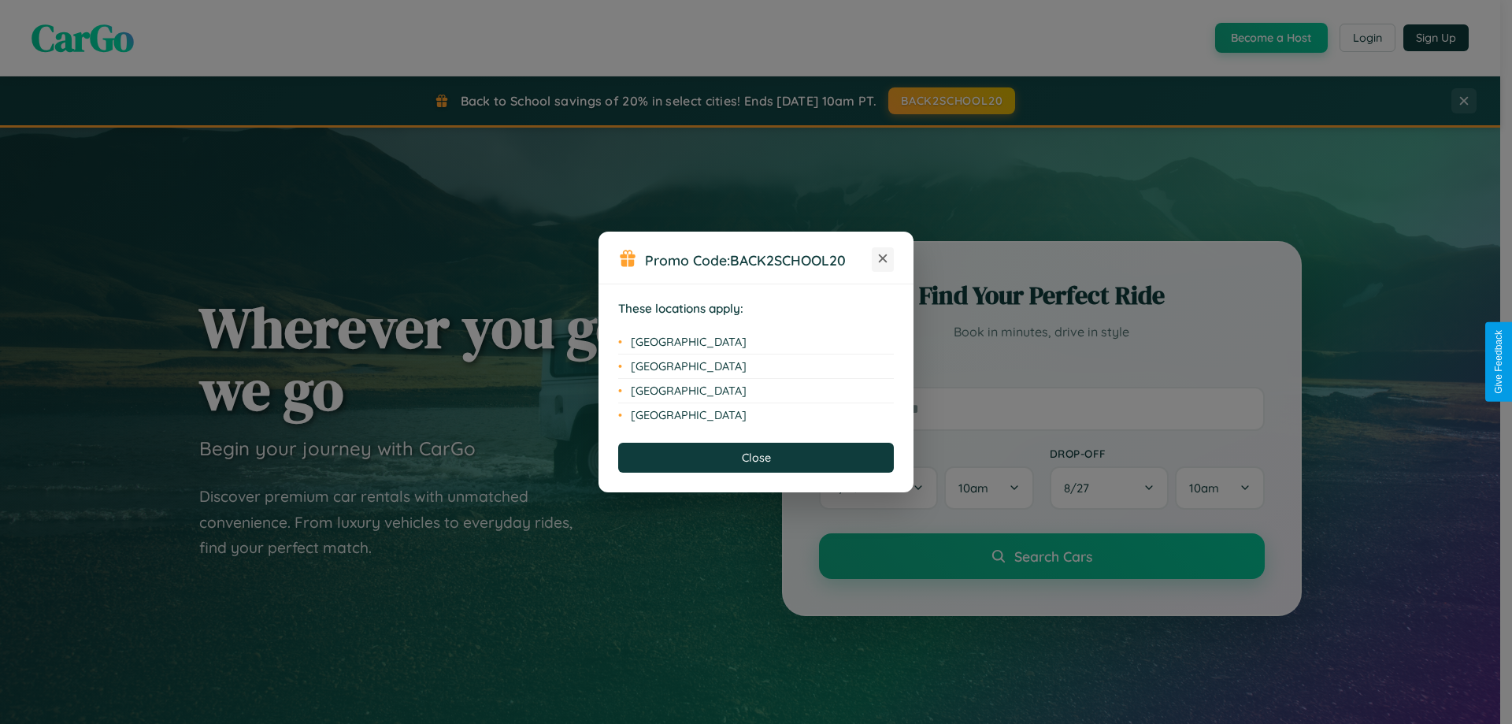 The height and width of the screenshot is (724, 1512). Describe the element at coordinates (756, 457) in the screenshot. I see `button: Close` at that location.